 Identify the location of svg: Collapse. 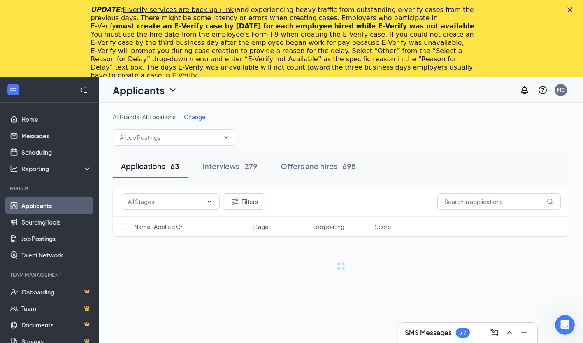
(83, 90).